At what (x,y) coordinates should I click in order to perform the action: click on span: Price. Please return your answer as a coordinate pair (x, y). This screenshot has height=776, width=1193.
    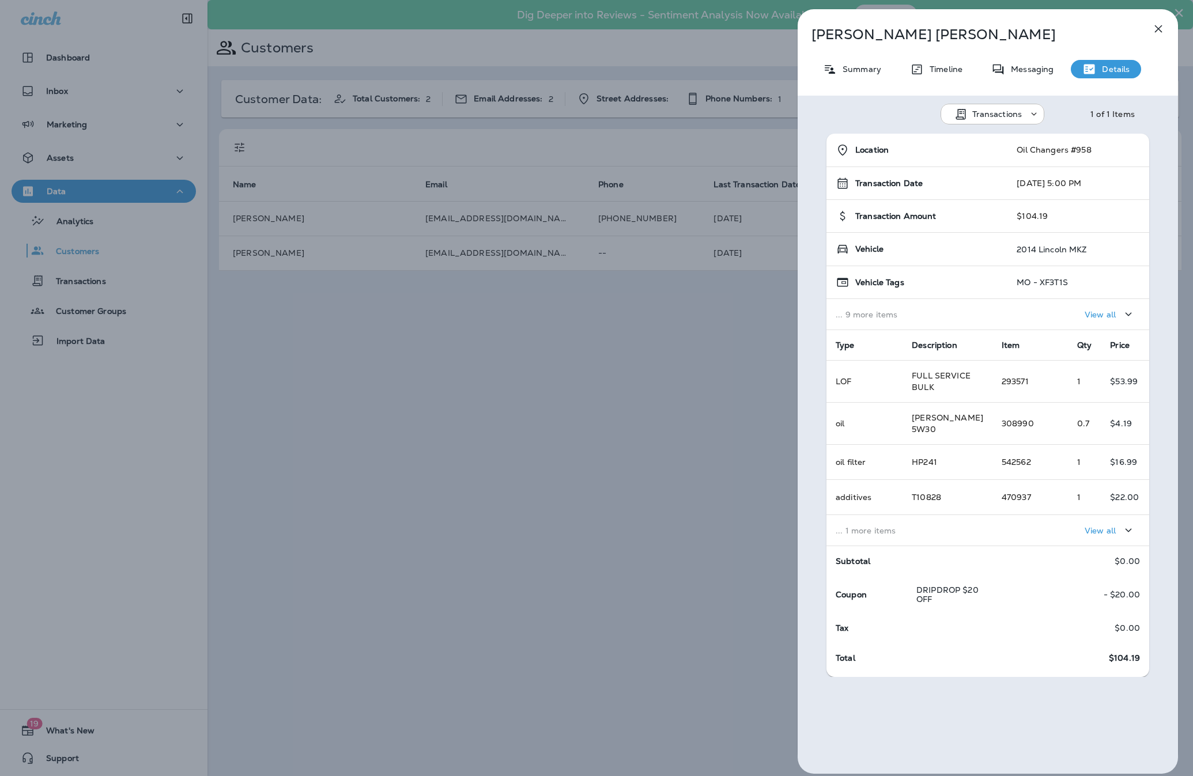
    Looking at the image, I should click on (1120, 345).